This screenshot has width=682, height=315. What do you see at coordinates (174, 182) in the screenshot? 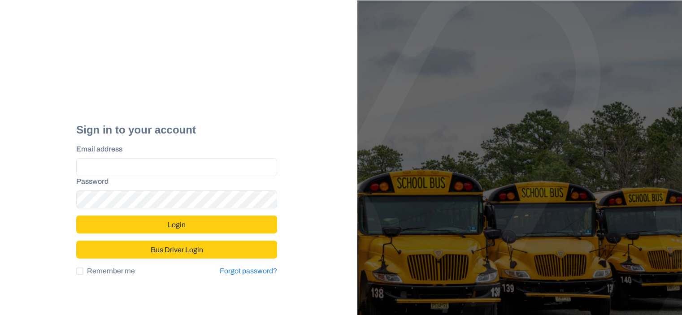
I see `label: Password` at bounding box center [174, 182].